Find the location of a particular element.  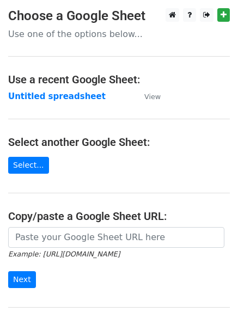

input: Paste your Google Sheet URL here is located at coordinates (116, 237).